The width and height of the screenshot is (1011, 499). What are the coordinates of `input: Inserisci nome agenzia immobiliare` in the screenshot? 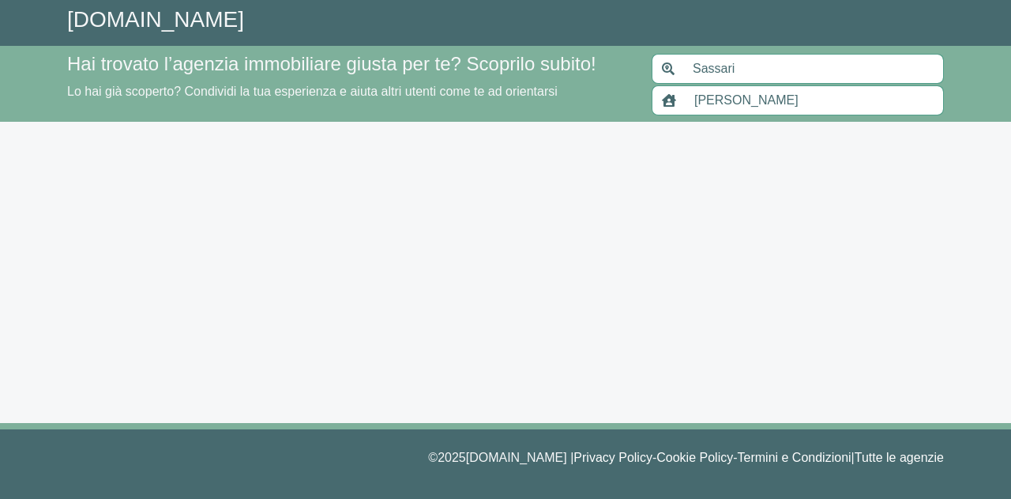 It's located at (815, 100).